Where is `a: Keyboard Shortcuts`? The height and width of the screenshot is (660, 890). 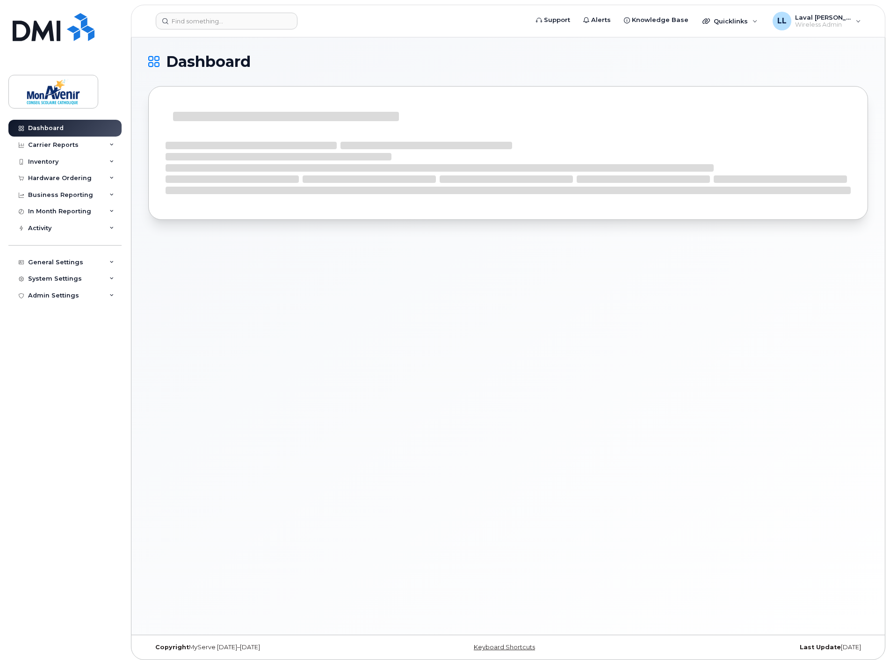
a: Keyboard Shortcuts is located at coordinates (504, 647).